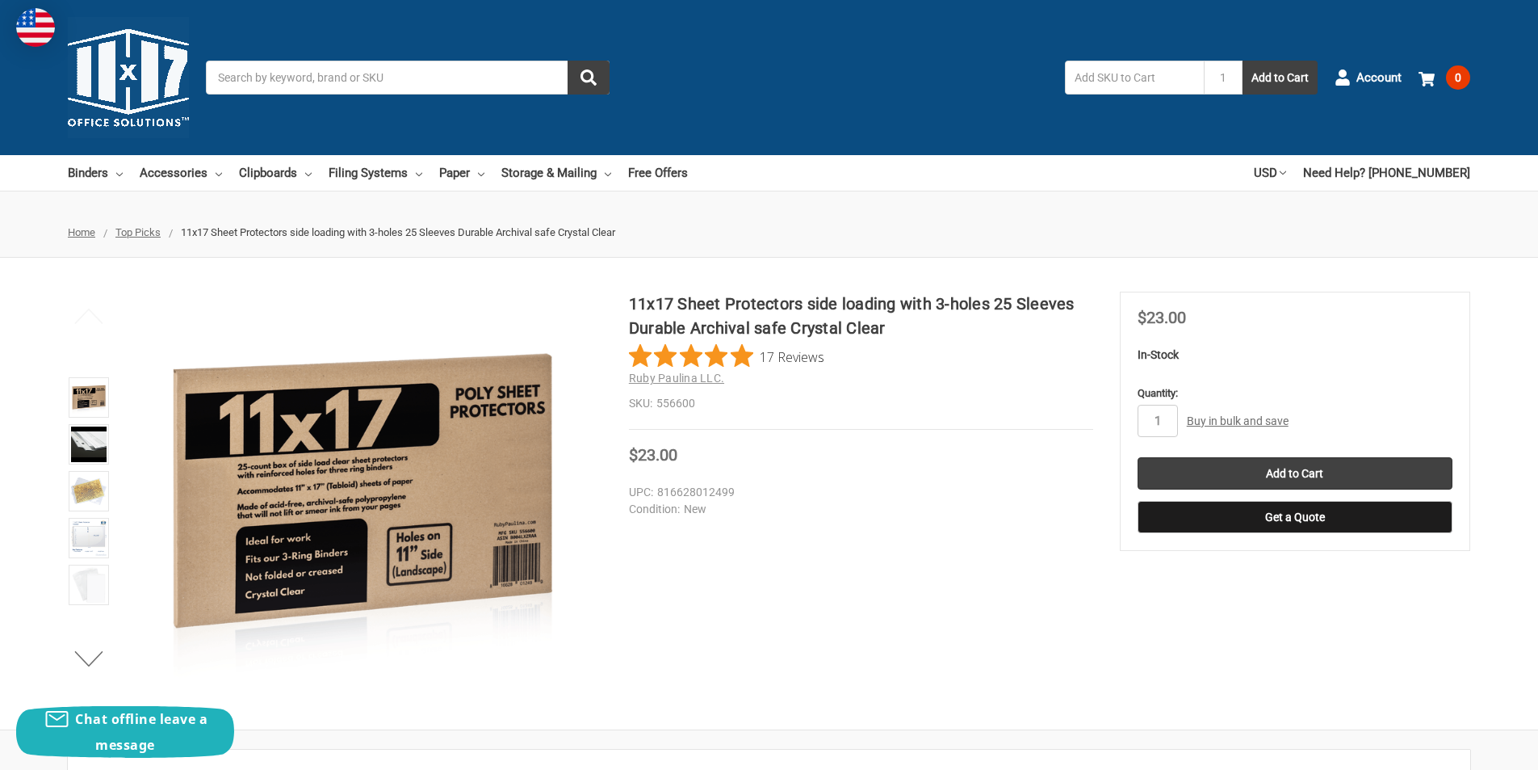 This screenshot has height=770, width=1538. What do you see at coordinates (1238, 421) in the screenshot?
I see `a: Buy in bulk and save` at bounding box center [1238, 421].